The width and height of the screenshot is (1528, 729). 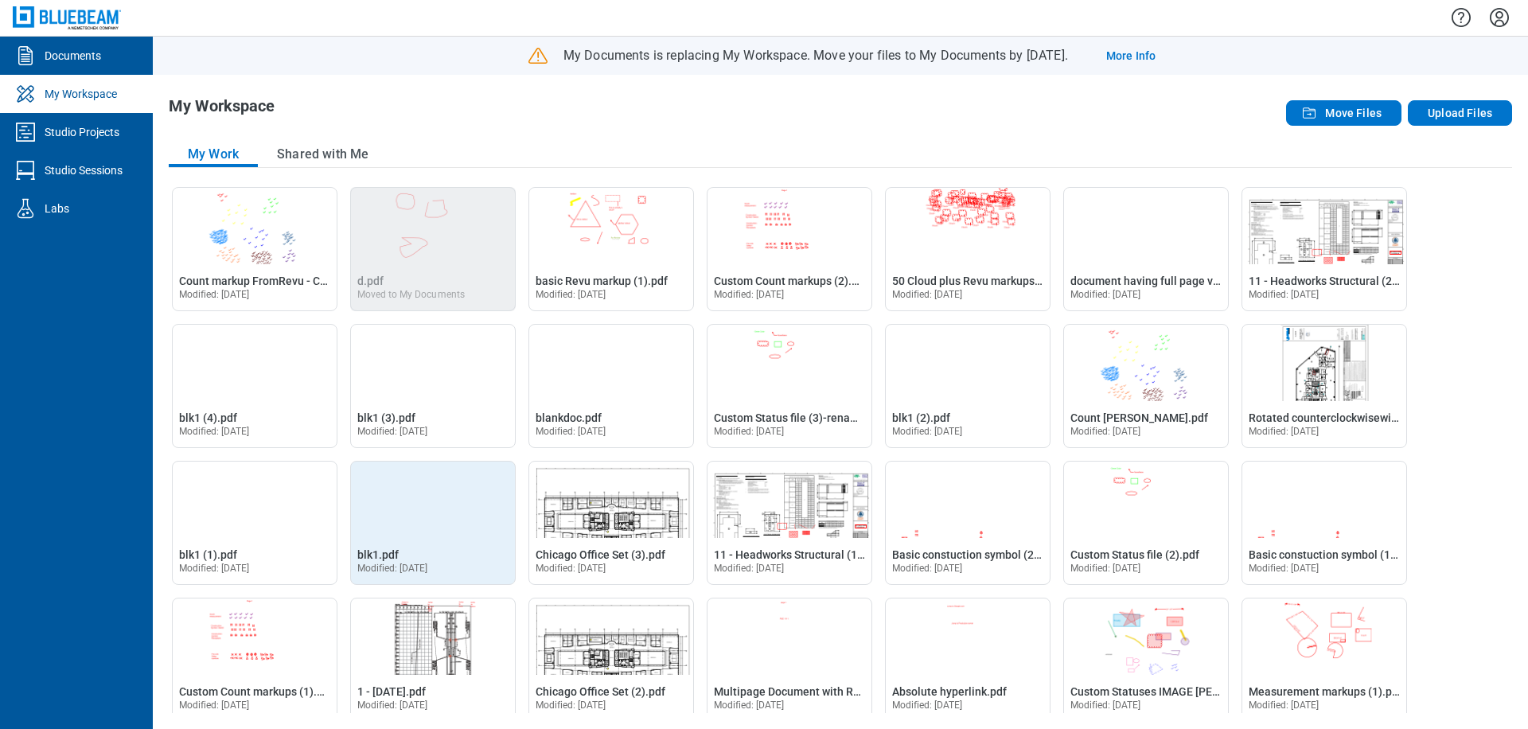 What do you see at coordinates (1324, 249) in the screenshot?
I see `div: Open 11 - Headworks Structural (2)_rename.pdf in Editor` at bounding box center [1324, 249].